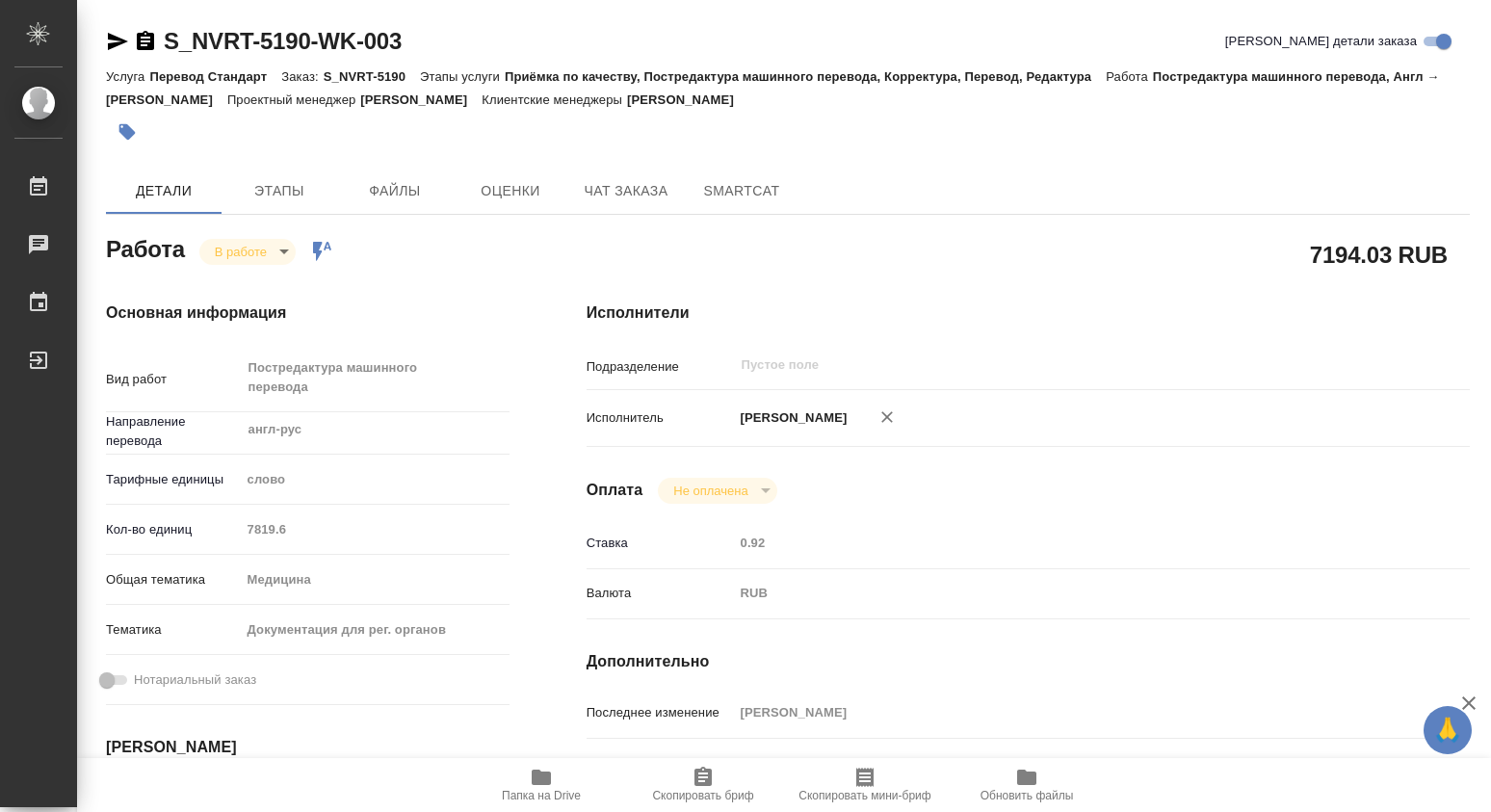 The height and width of the screenshot is (812, 1491). What do you see at coordinates (146, 248) in the screenshot?
I see `h2: Работа` at bounding box center [146, 248].